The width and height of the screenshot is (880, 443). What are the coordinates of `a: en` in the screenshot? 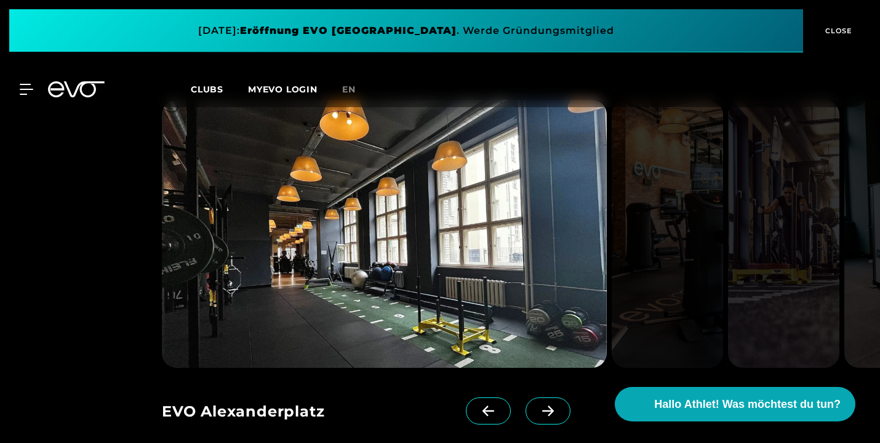 It's located at (356, 89).